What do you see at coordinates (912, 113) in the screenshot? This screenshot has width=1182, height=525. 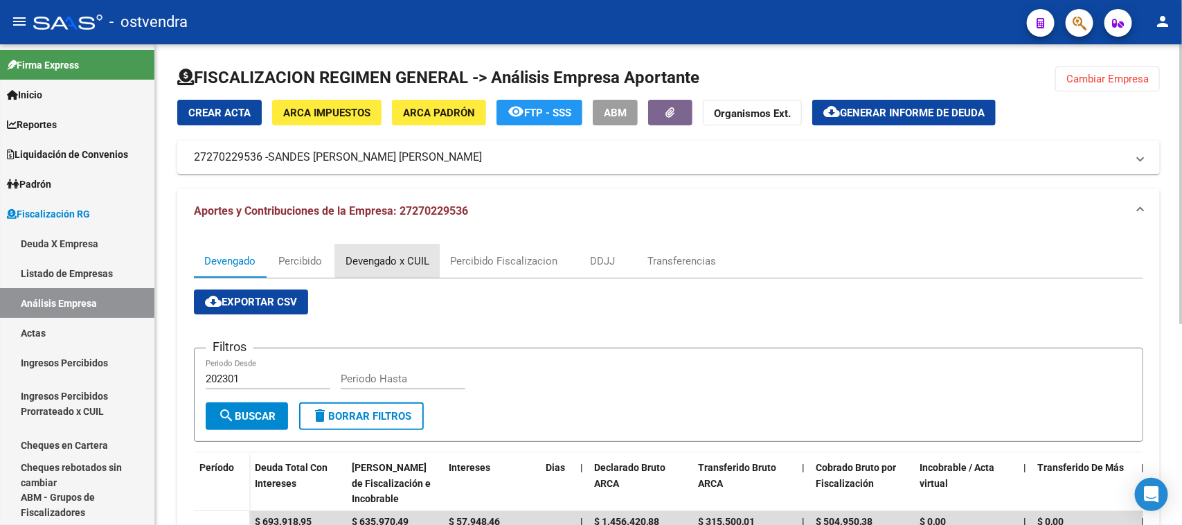 I see `span: Generar informe de deuda` at bounding box center [912, 113].